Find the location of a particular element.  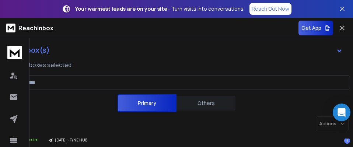

p: – Turn visits into conversations is located at coordinates (159, 9).